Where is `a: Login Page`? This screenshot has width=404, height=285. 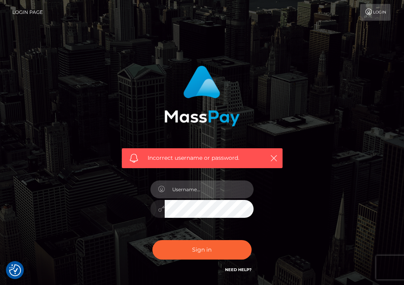 a: Login Page is located at coordinates (27, 12).